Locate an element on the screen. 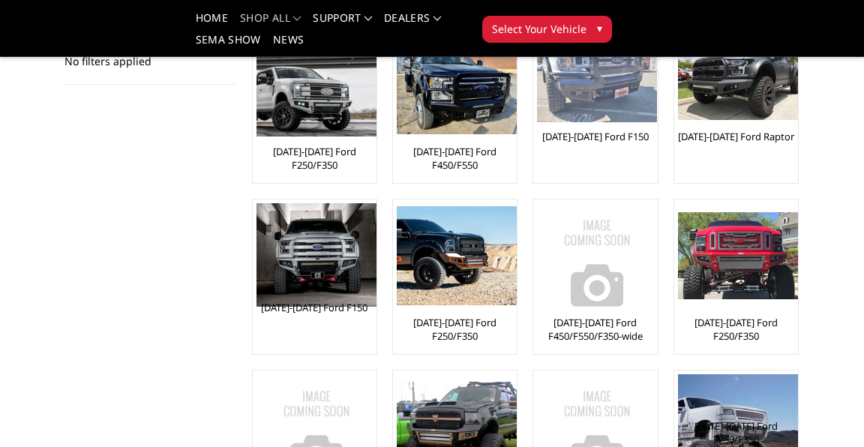 This screenshot has width=864, height=447. a: Home is located at coordinates (212, 23).